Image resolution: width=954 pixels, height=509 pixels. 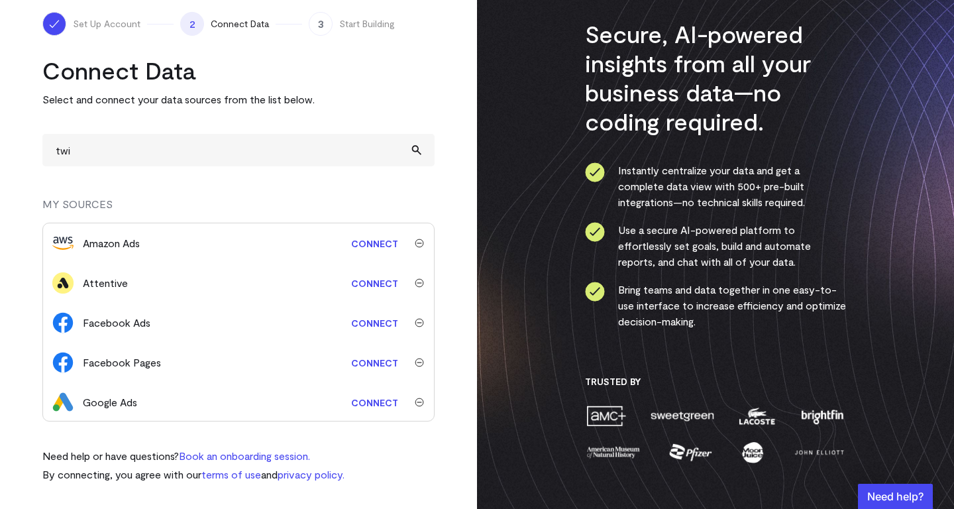 What do you see at coordinates (716, 306) in the screenshot?
I see `li: Bring teams and data together in one easy-to-use interface to increase efficiency and optimize de...` at bounding box center [716, 306].